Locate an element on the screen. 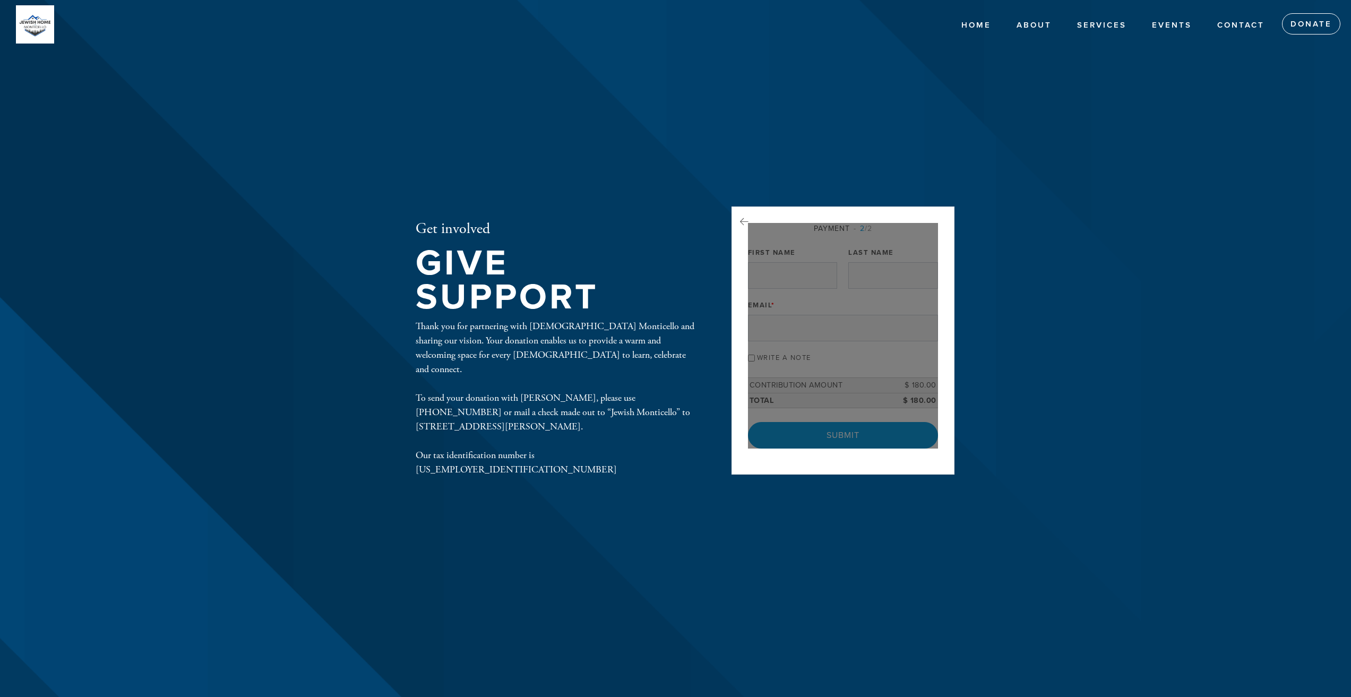 This screenshot has width=1351, height=697. img: PHOTO-2024-06-24-16-19-29.jpg is located at coordinates (35, 24).